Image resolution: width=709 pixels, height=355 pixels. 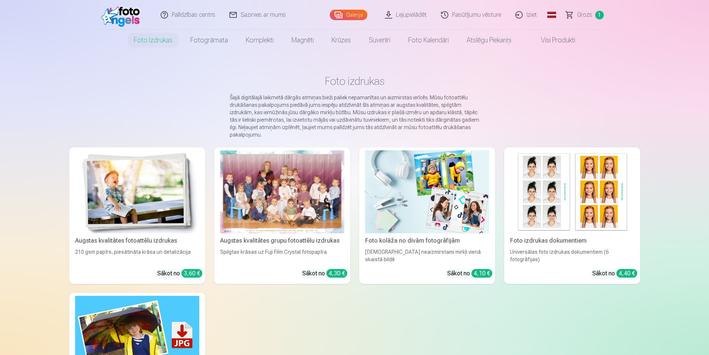 I want to click on div: 3,60 €, so click(x=192, y=273).